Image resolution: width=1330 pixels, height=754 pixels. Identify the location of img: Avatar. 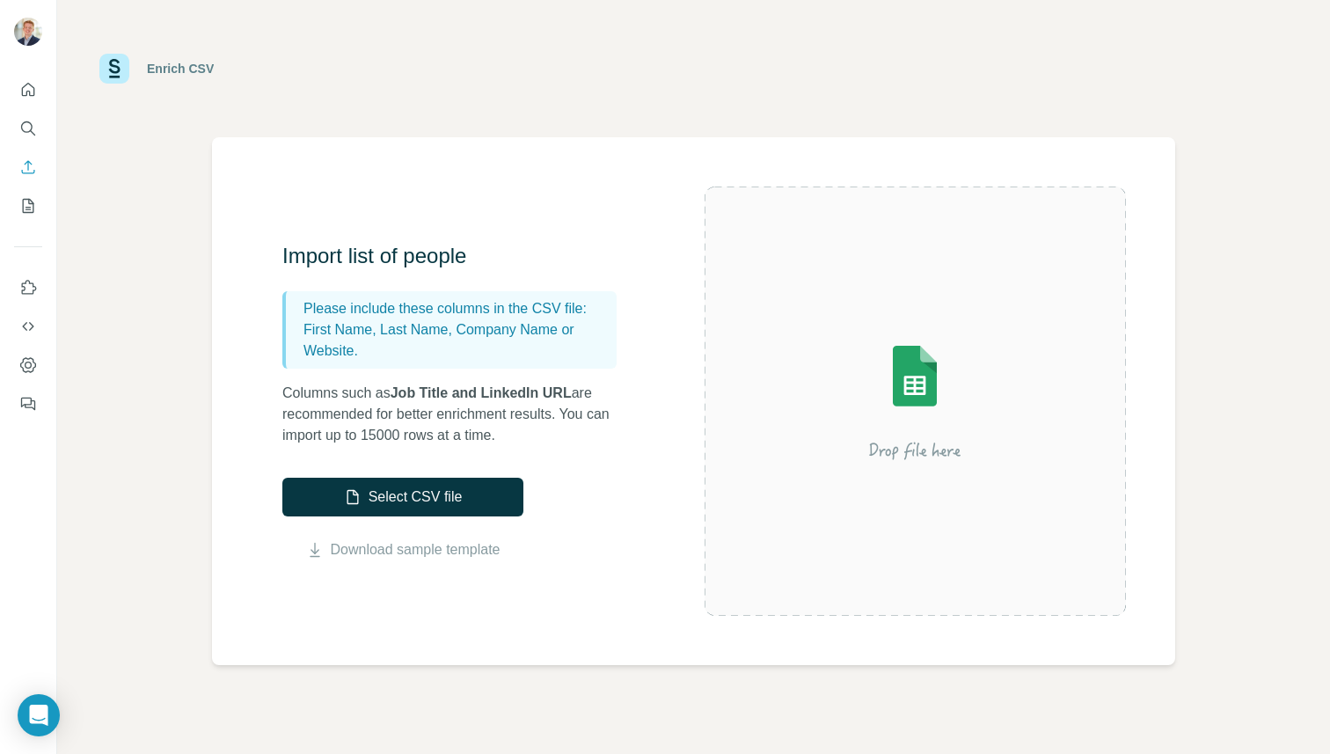
(28, 32).